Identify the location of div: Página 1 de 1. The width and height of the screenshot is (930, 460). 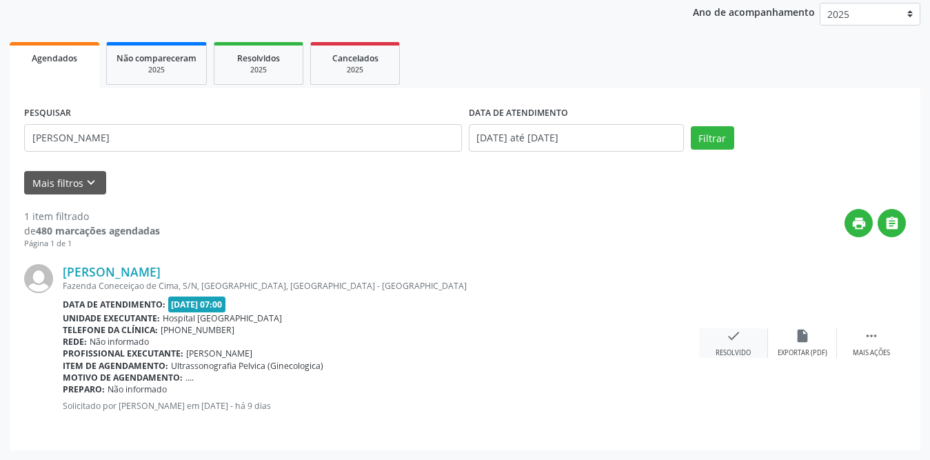
(92, 243).